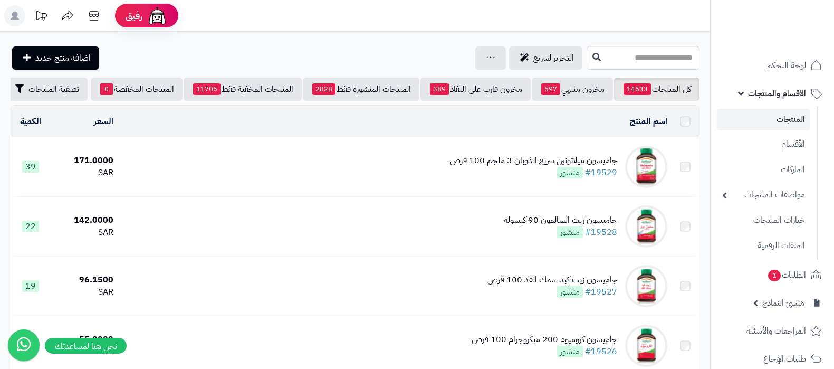 This screenshot has width=834, height=369. What do you see at coordinates (550, 89) in the screenshot?
I see `span: 597` at bounding box center [550, 89].